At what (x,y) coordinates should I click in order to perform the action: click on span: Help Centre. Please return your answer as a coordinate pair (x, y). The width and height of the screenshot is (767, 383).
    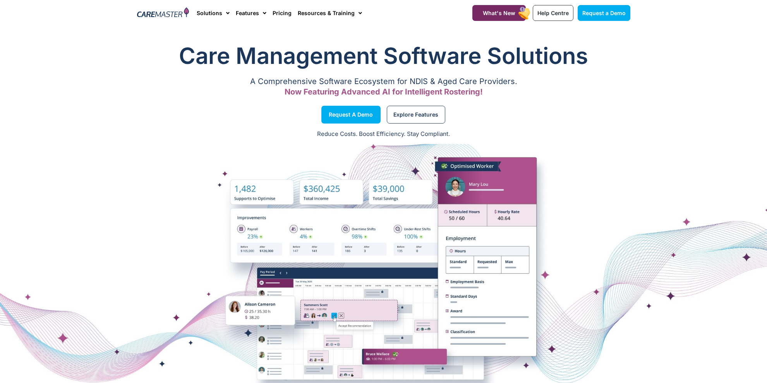
    Looking at the image, I should click on (553, 13).